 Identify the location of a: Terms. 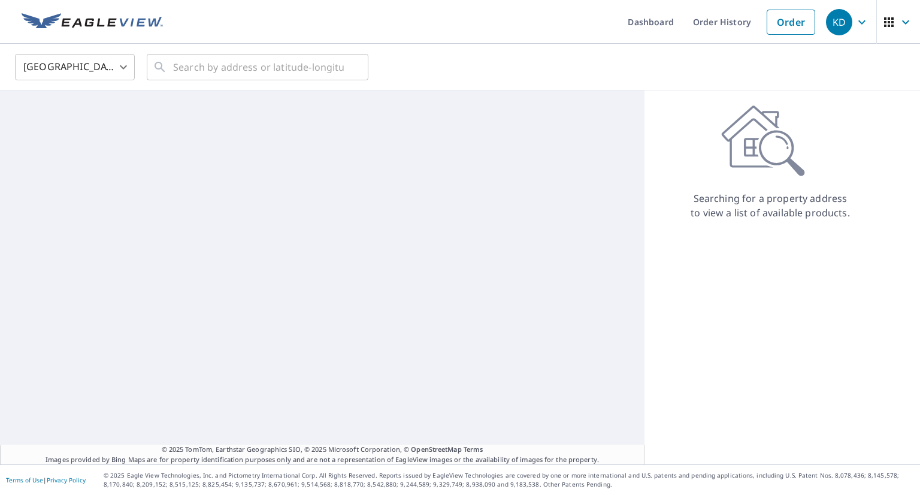
(473, 449).